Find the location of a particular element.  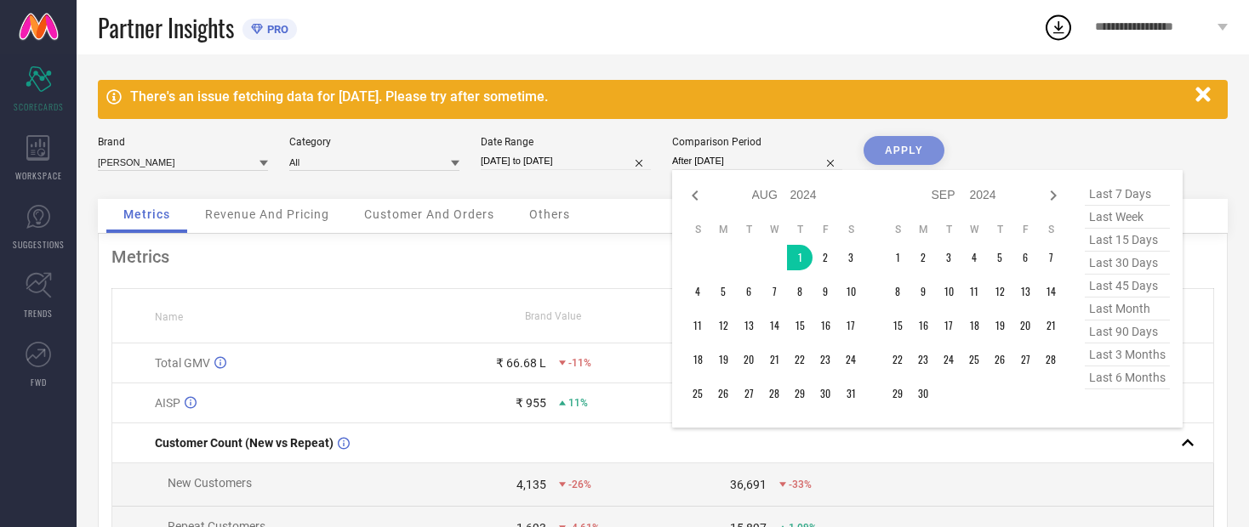

div: 4,135 is located at coordinates (531, 485).